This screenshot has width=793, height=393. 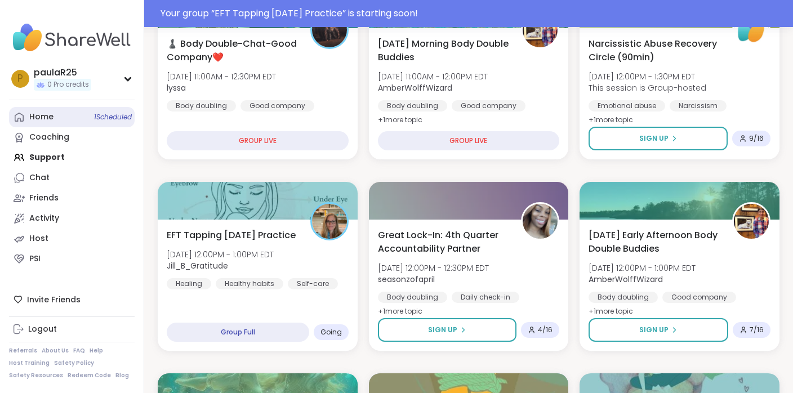 What do you see at coordinates (627, 106) in the screenshot?
I see `div: Emotional abuse` at bounding box center [627, 106].